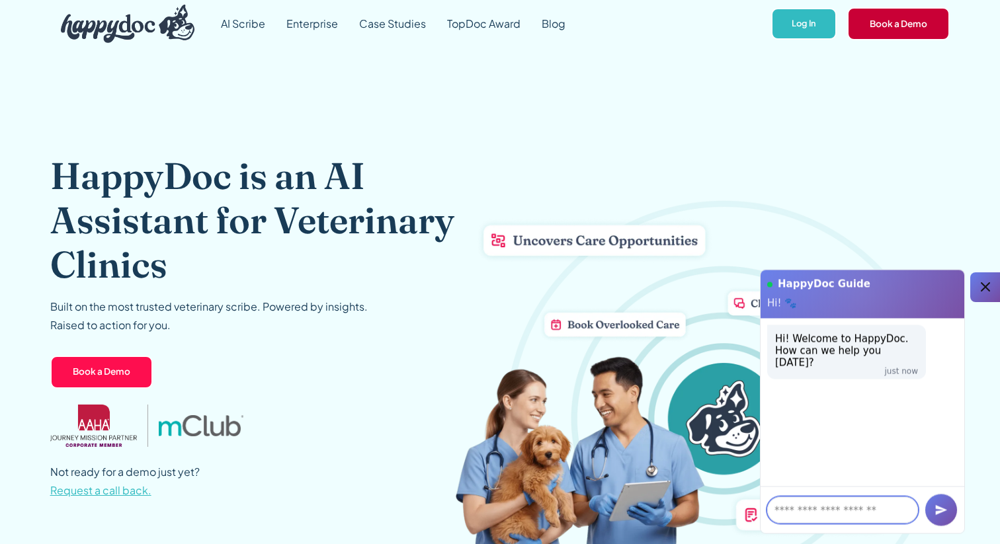 The width and height of the screenshot is (1000, 544). What do you see at coordinates (128, 24) in the screenshot?
I see `img: HappyDoc Logo: A happy dog with his ear up, listening.` at bounding box center [128, 24].